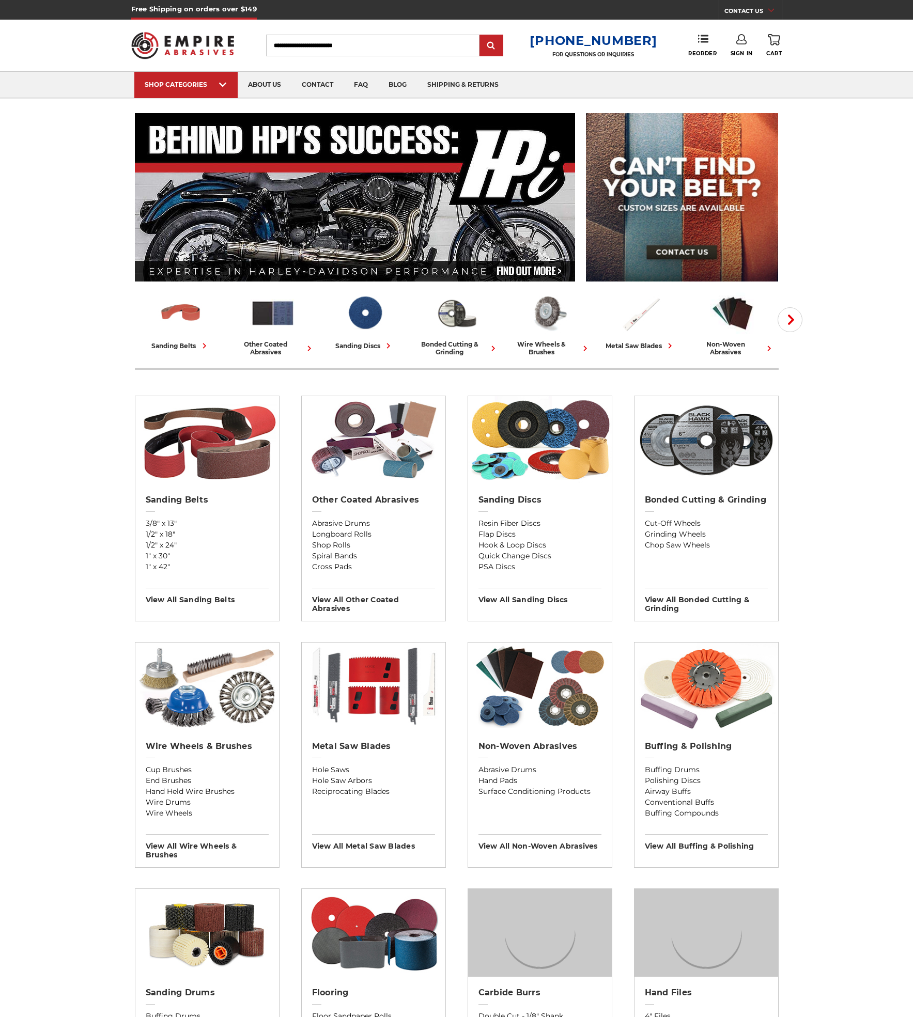 This screenshot has height=1017, width=913. What do you see at coordinates (540, 843) in the screenshot?
I see `h3: View All non-woven abrasives` at bounding box center [540, 843].